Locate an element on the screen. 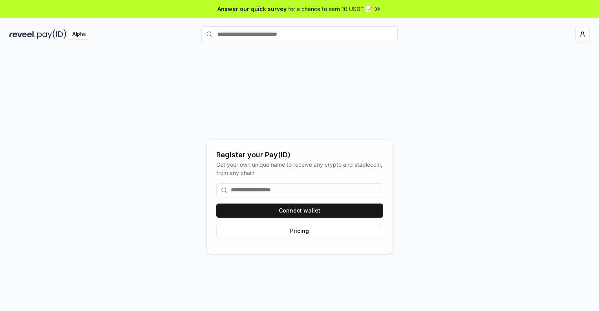 The image size is (599, 311). div: Alpha is located at coordinates (79, 34).